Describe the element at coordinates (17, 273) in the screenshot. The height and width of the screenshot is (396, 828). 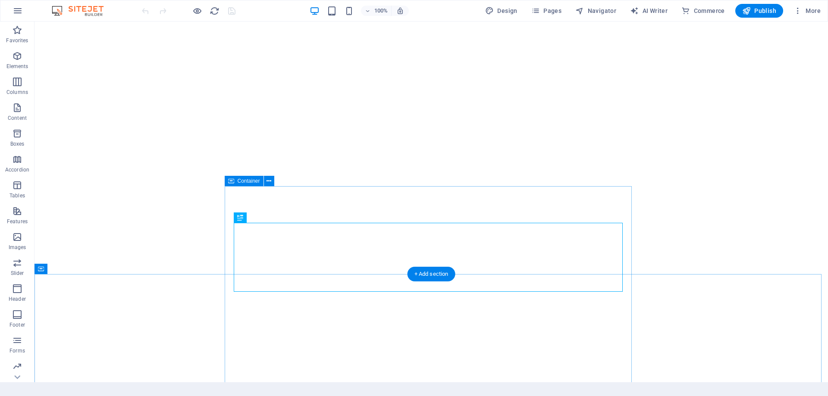
I see `p: Slider` at that location.